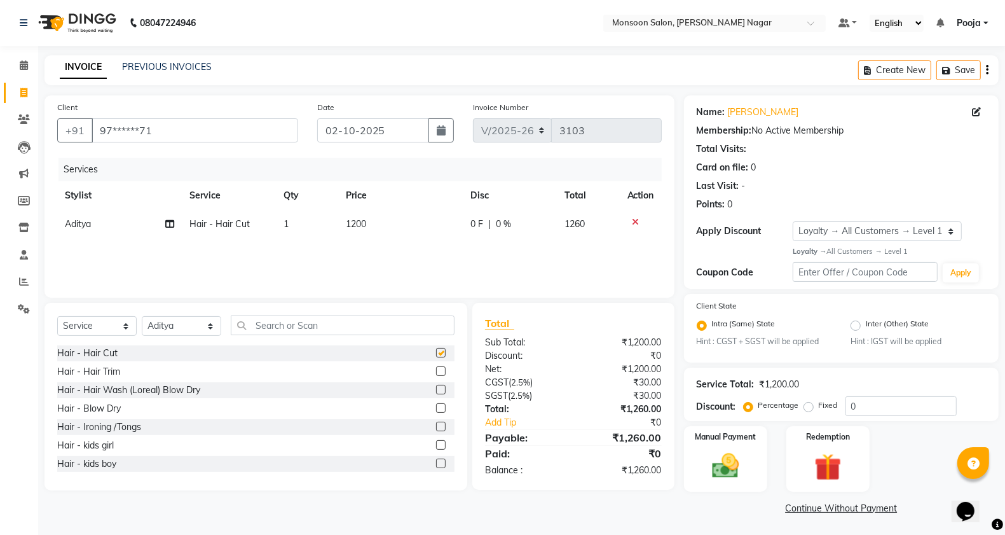 The image size is (1005, 535). I want to click on th: Stylist, so click(120, 195).